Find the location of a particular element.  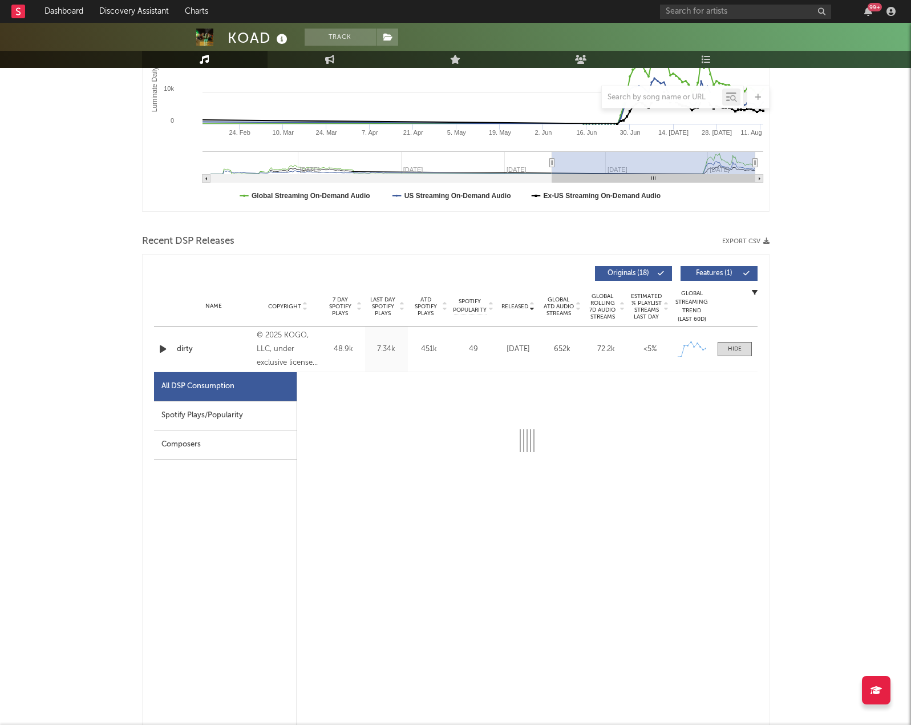

span: ATD Spotify Plays is located at coordinates (426, 306).